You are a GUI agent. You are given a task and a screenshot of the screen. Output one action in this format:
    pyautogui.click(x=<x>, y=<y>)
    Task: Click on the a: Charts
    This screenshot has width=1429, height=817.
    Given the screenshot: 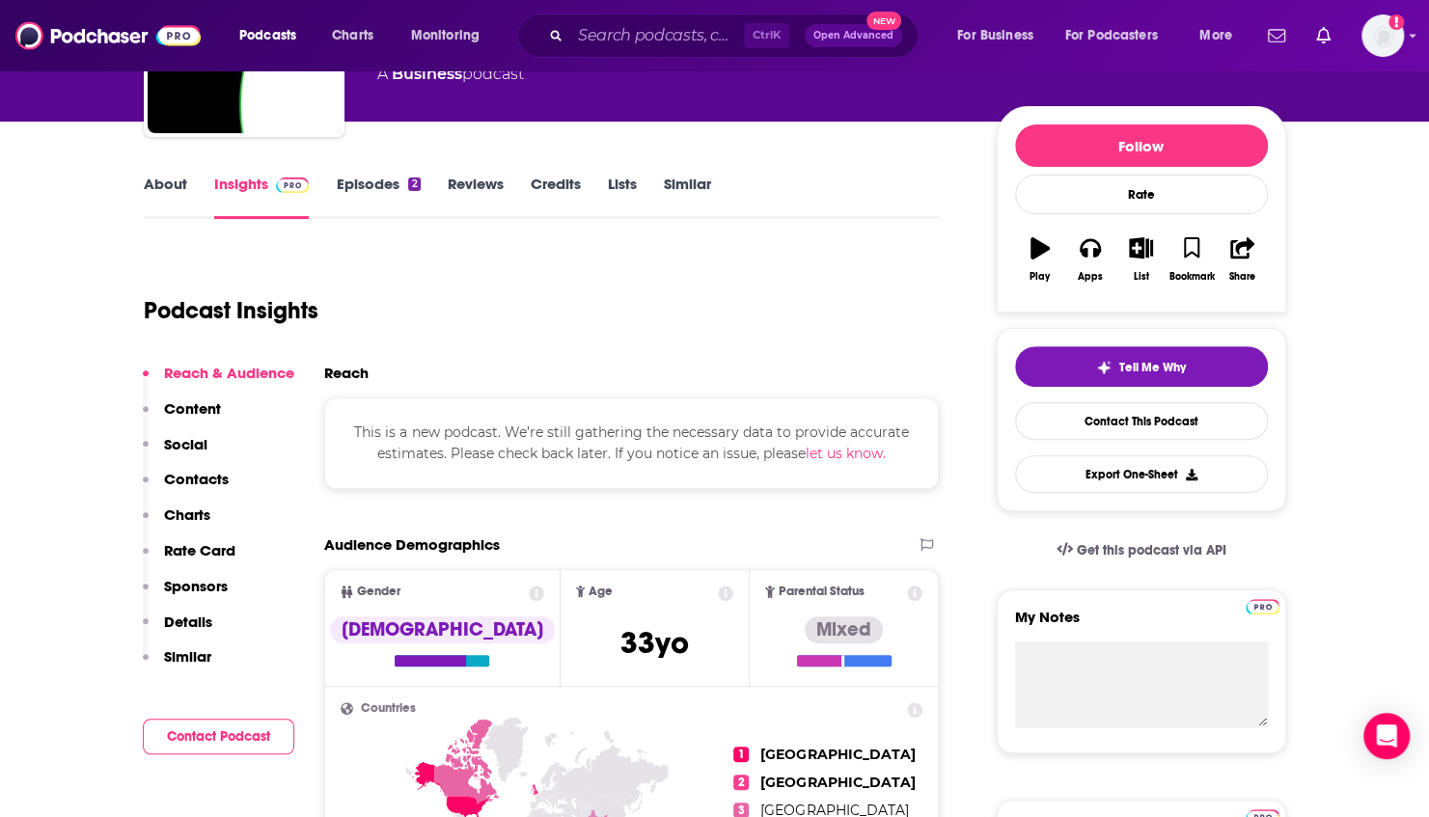 What is the action you would take?
    pyautogui.click(x=352, y=36)
    